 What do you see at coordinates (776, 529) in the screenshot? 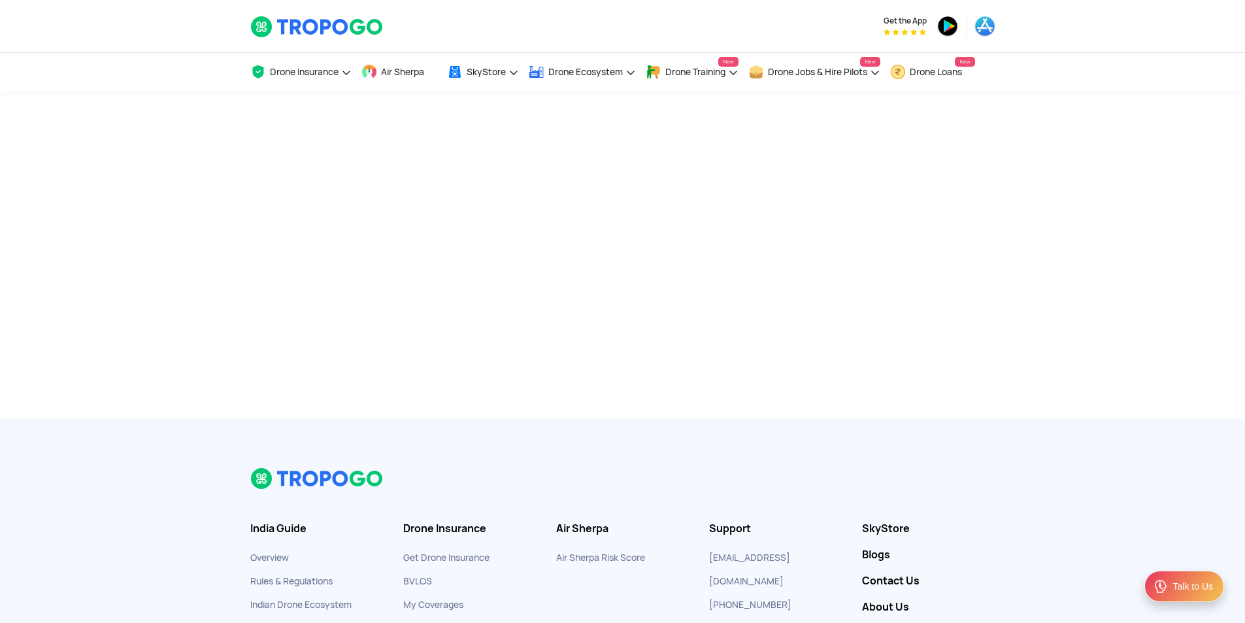
I see `h3: Support` at bounding box center [776, 529].